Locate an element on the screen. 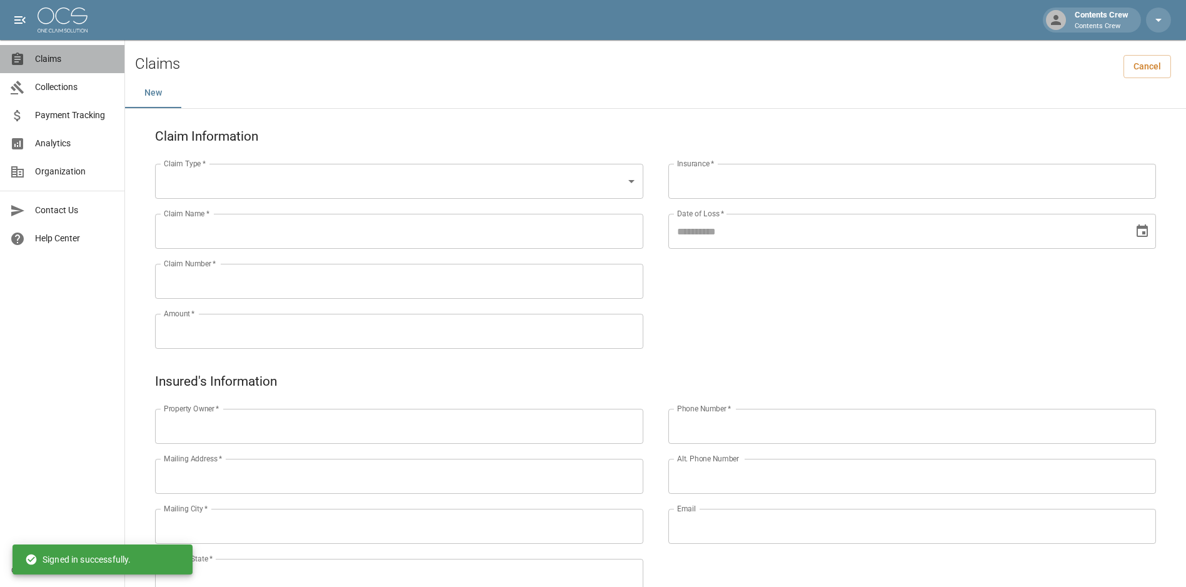  label: Mailing Address is located at coordinates (193, 458).